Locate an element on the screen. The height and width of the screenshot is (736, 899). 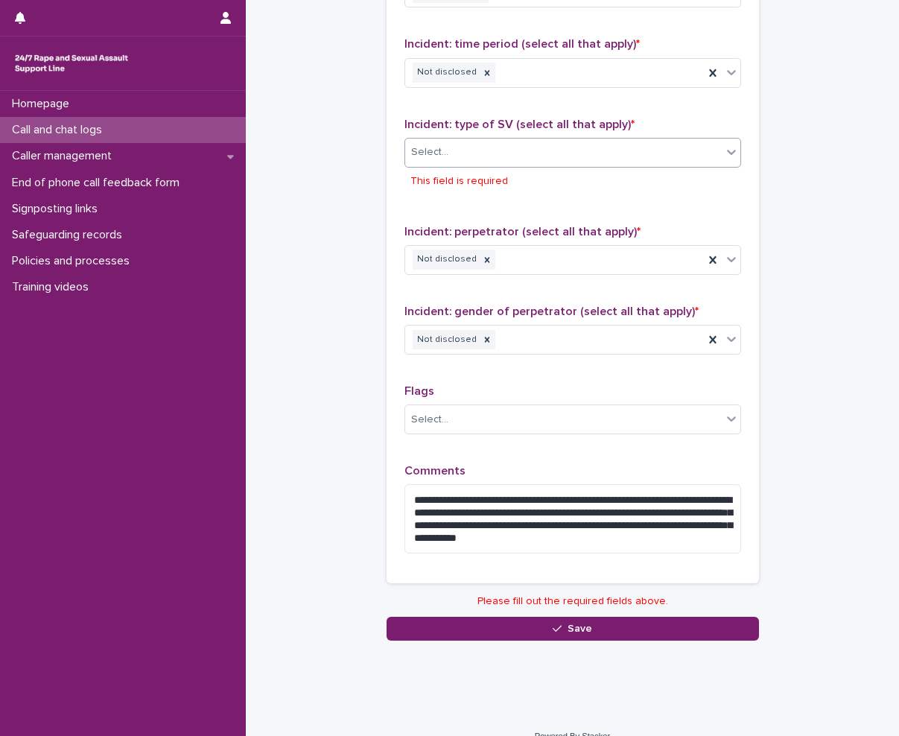
span: Incident: perpetrator (select all that apply) is located at coordinates (522, 232).